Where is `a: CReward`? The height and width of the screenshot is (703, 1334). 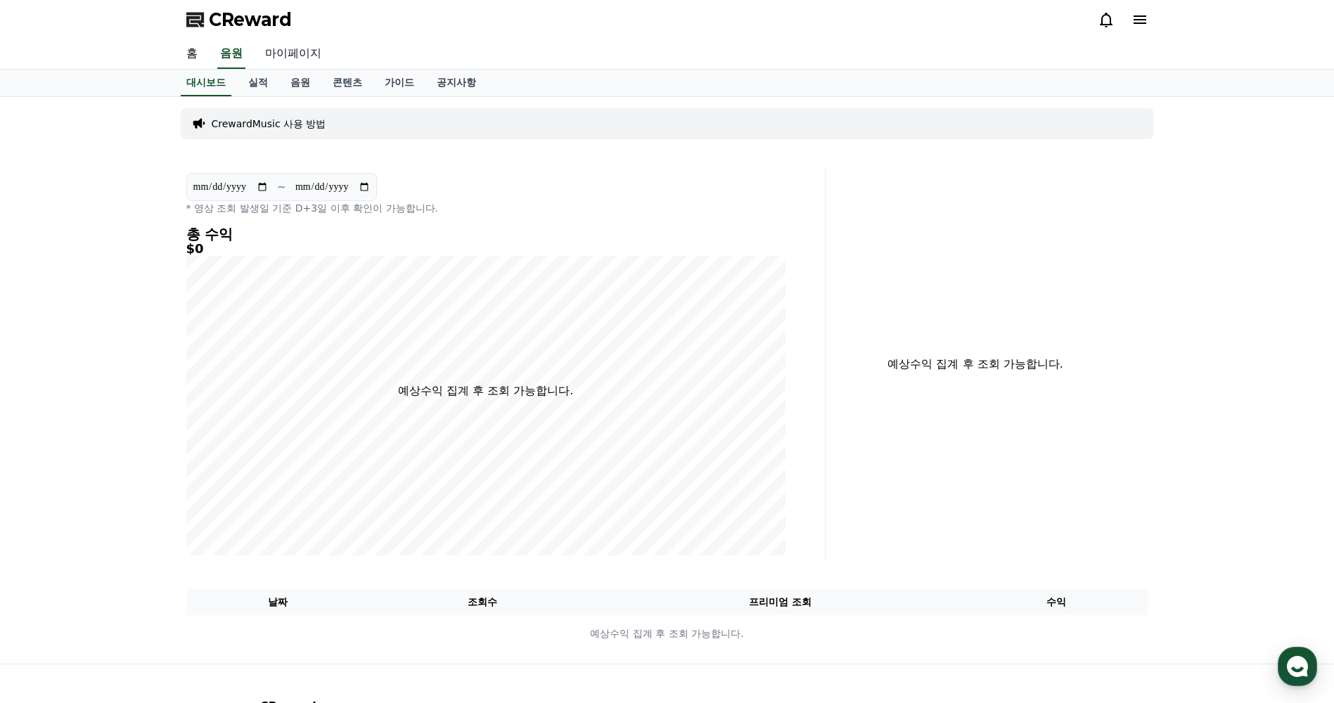
a: CReward is located at coordinates (239, 20).